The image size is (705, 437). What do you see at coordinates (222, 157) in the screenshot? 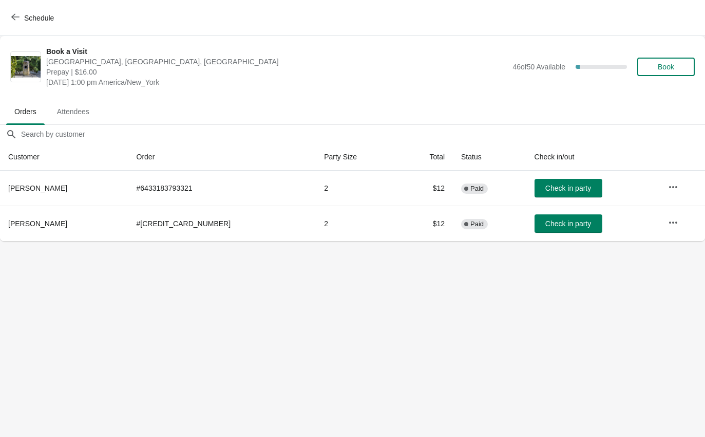
I see `th: Order` at bounding box center [222, 157].